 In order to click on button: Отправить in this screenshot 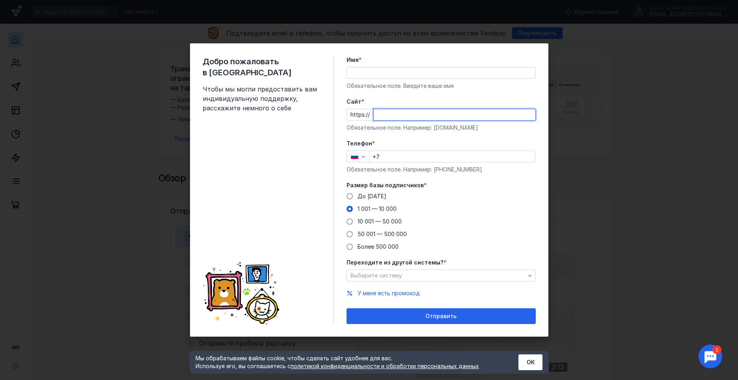, I will do `click(441, 316)`.